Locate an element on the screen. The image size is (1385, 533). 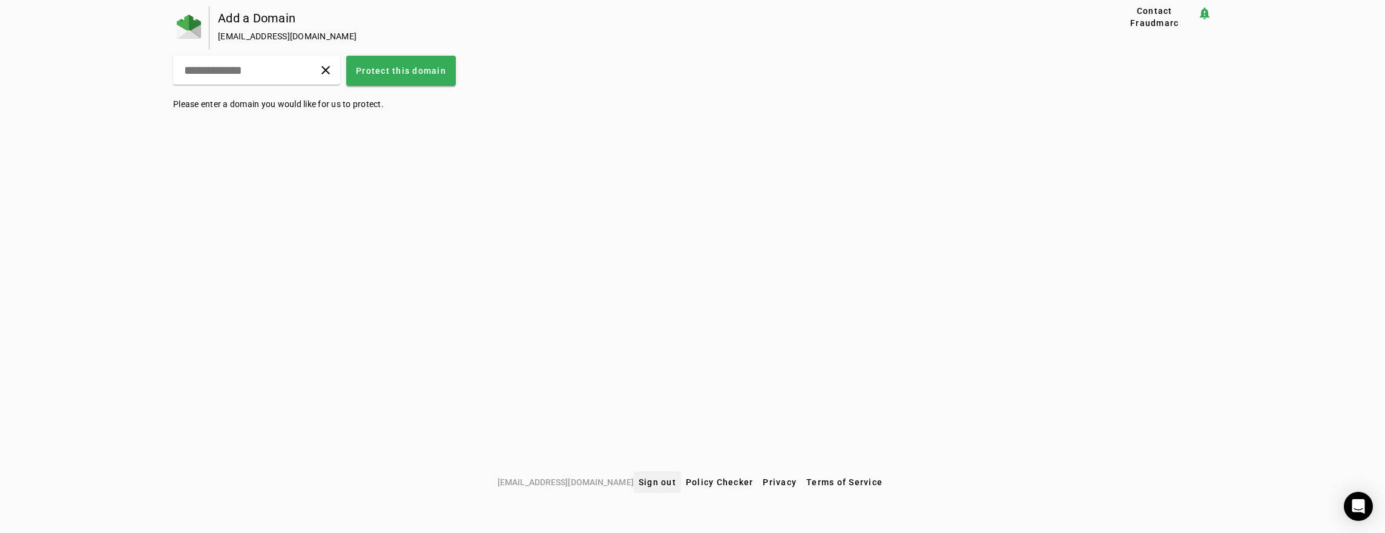
div: Open Intercom Messenger is located at coordinates (1358, 506).